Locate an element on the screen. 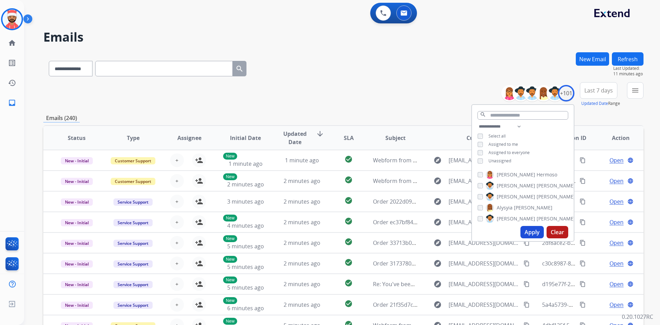 The width and height of the screenshot is (660, 325). span: Updated Date is located at coordinates (295, 138).